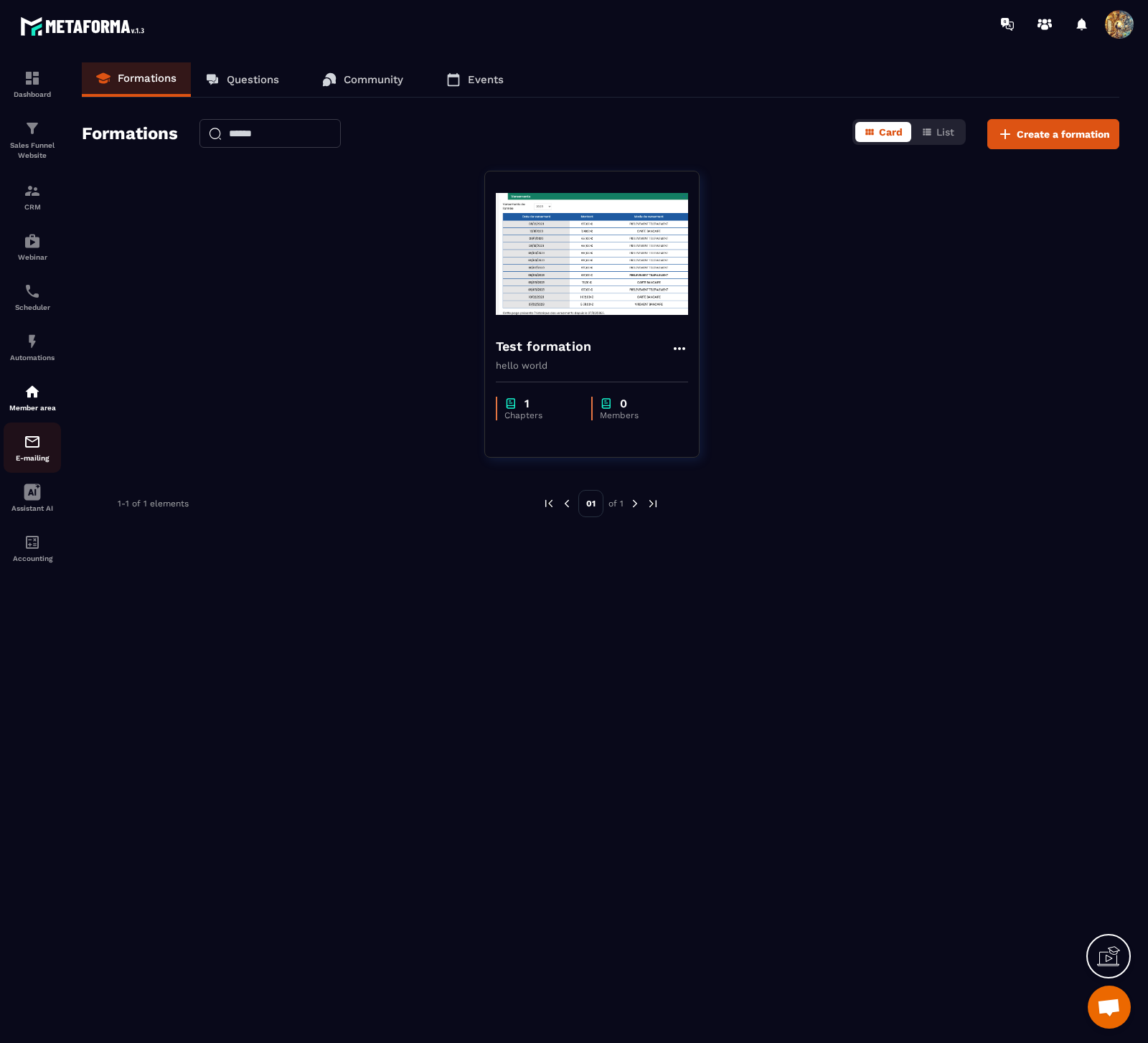 The height and width of the screenshot is (1043, 1148). I want to click on a: formationformationDashboard, so click(33, 84).